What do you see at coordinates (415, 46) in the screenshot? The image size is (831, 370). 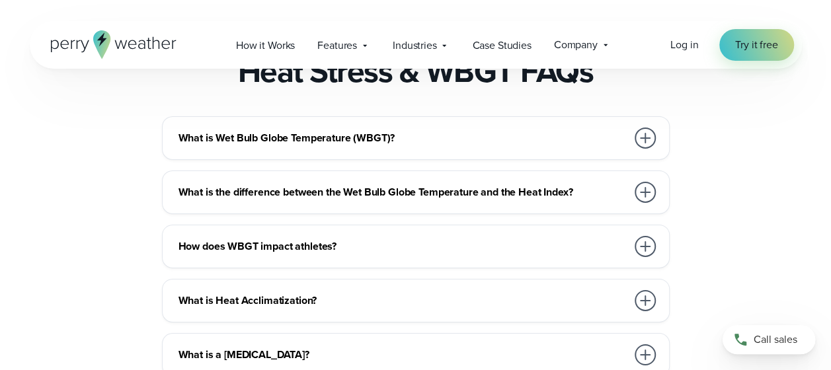 I see `span: Industries` at bounding box center [415, 46].